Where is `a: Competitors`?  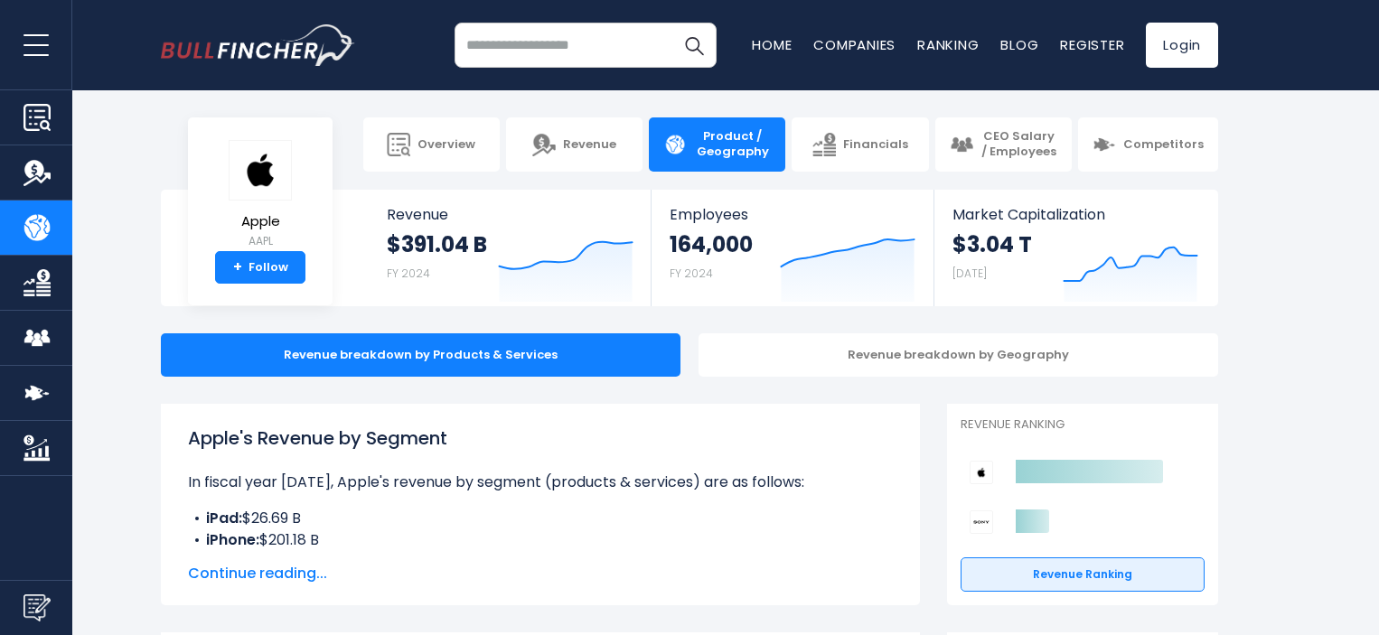 a: Competitors is located at coordinates (1148, 145).